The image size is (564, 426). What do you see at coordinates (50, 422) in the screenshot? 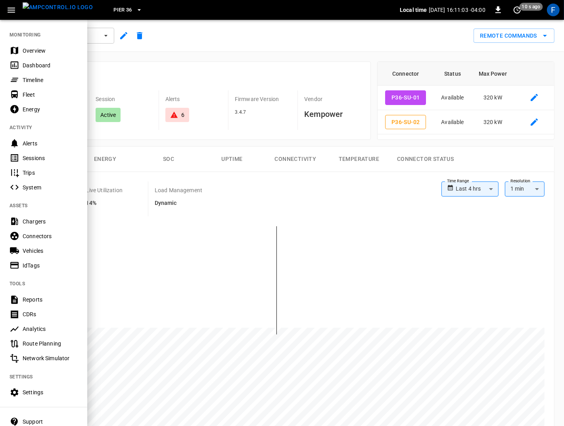
I see `div: Support` at bounding box center [50, 422].